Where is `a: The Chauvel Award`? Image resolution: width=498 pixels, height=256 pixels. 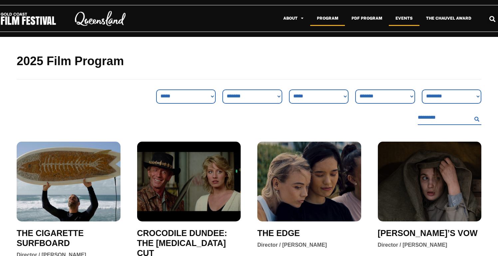 a: The Chauvel Award is located at coordinates (448, 18).